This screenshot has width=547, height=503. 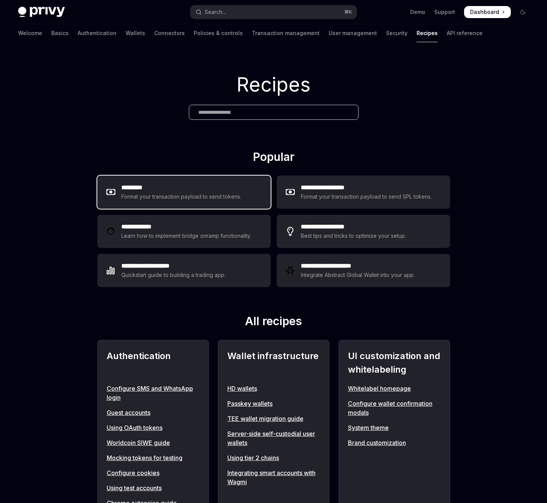 I want to click on a: TEE wallet migration guide, so click(x=274, y=419).